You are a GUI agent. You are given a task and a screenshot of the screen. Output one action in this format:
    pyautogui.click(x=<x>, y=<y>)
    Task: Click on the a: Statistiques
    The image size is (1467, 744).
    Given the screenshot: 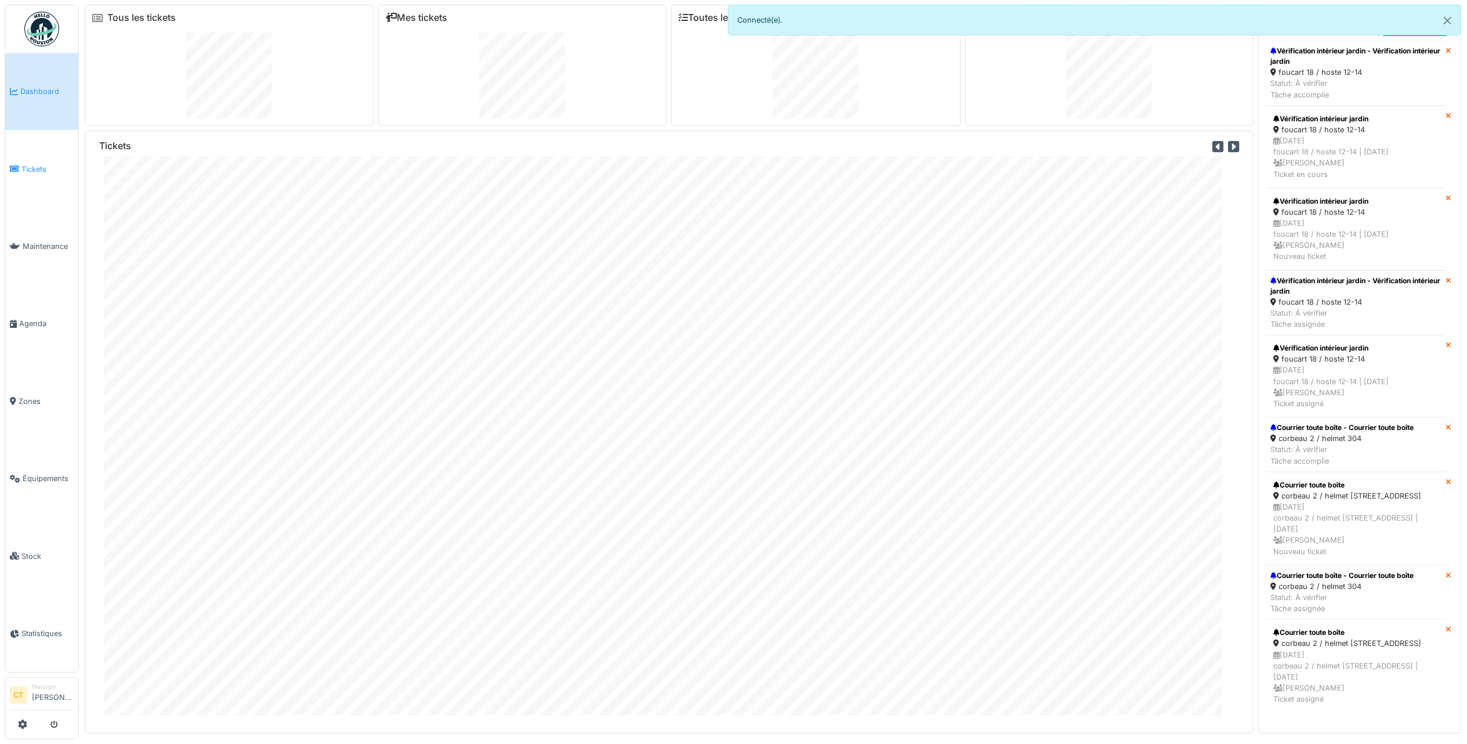 What is the action you would take?
    pyautogui.click(x=42, y=633)
    